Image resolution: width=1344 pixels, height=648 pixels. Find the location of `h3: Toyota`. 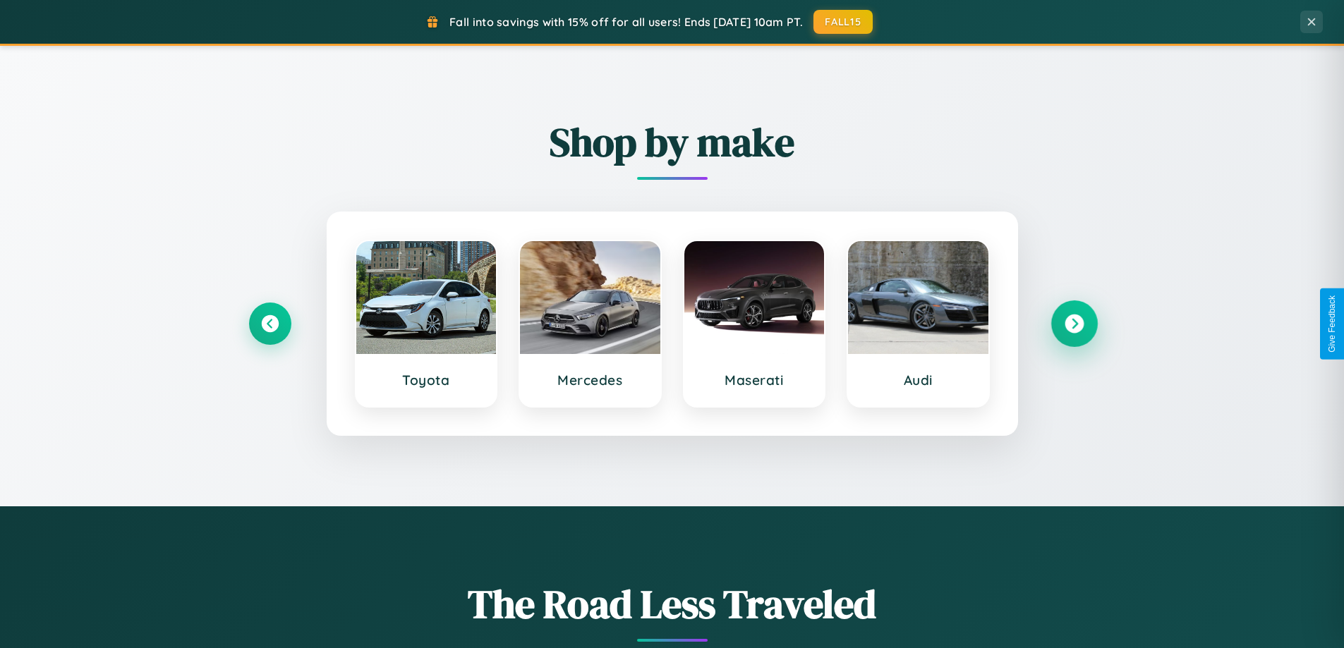

h3: Toyota is located at coordinates (426, 380).